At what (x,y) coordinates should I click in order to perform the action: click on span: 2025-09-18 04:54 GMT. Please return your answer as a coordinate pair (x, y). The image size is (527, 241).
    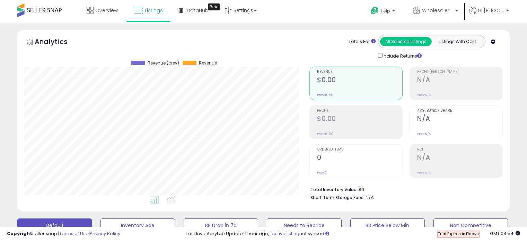
    Looking at the image, I should click on (505, 233).